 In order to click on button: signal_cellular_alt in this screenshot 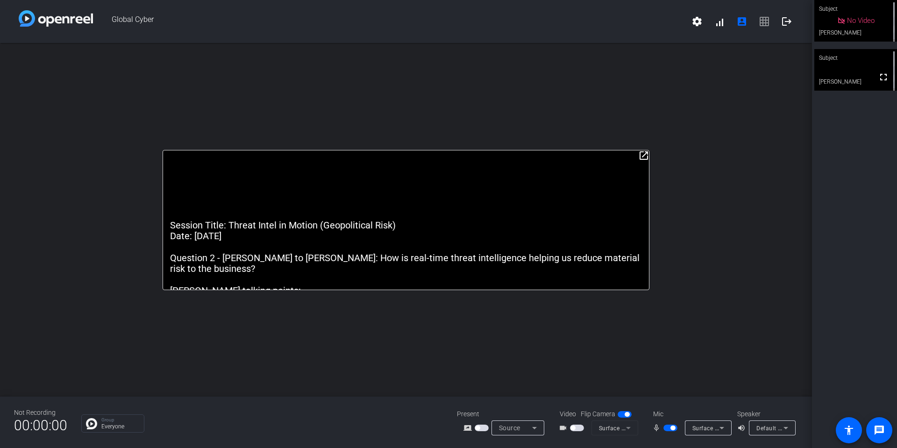, I will do `click(720, 22)`.